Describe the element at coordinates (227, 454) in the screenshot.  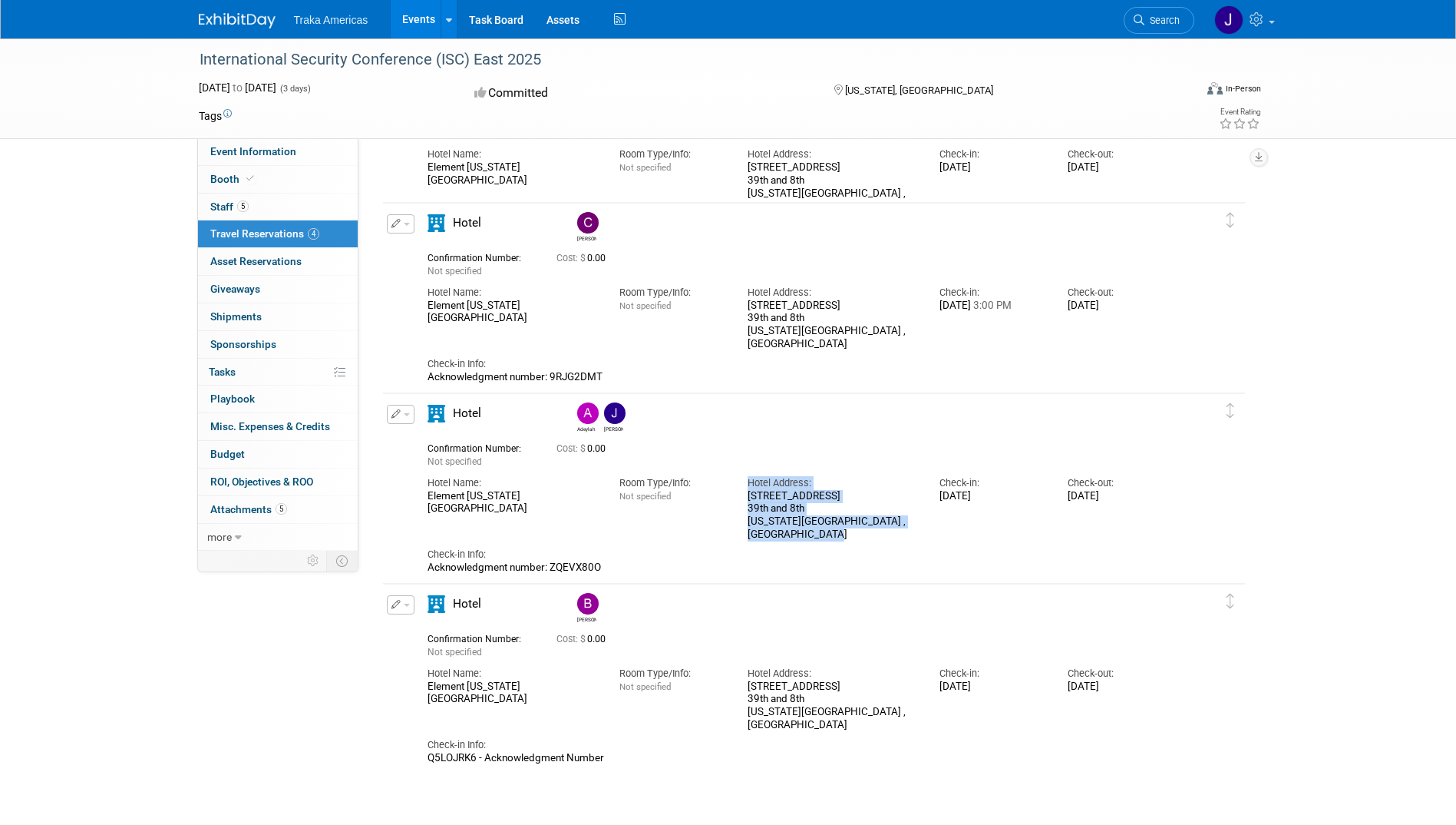
I see `span: Budget` at that location.